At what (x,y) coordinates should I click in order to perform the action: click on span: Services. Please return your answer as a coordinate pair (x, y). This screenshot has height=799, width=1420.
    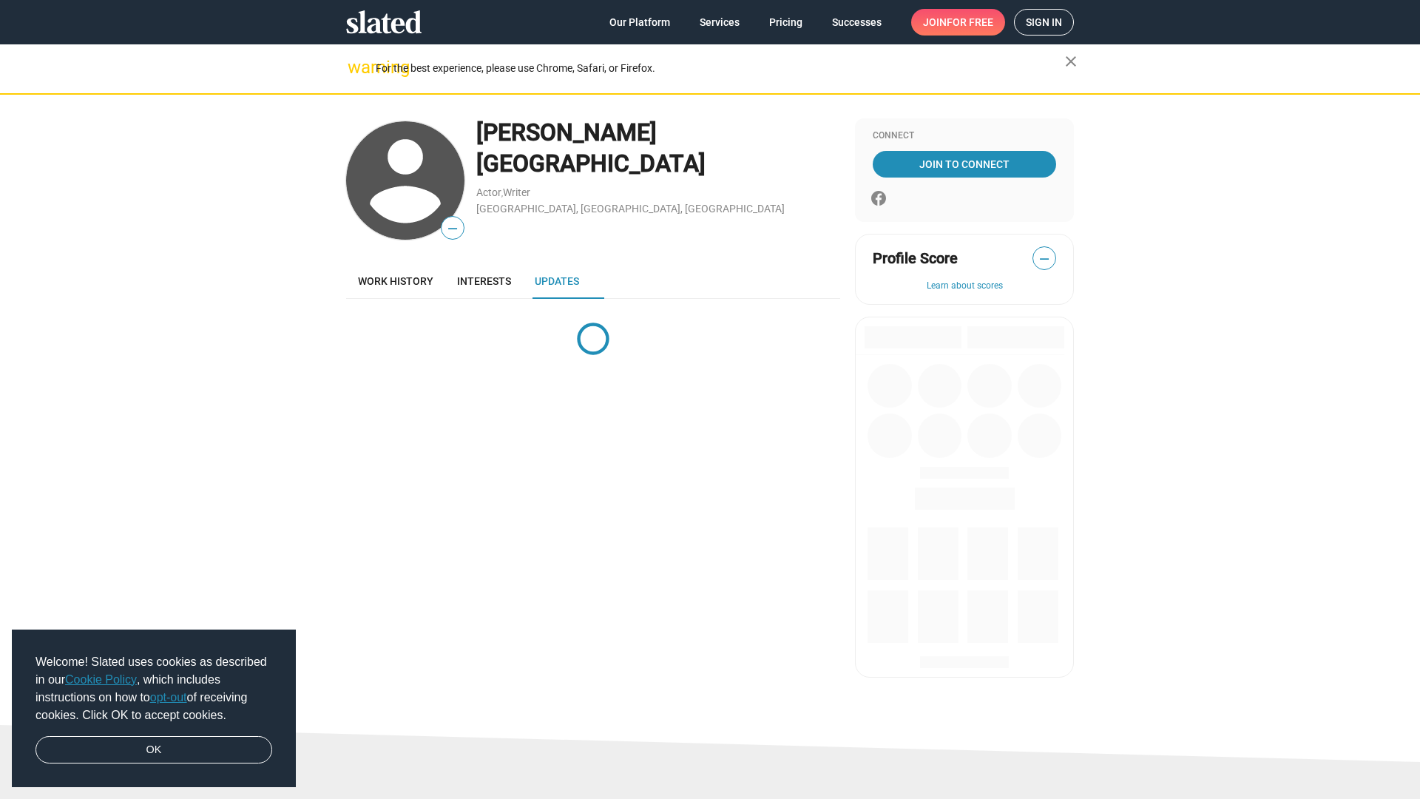
    Looking at the image, I should click on (720, 22).